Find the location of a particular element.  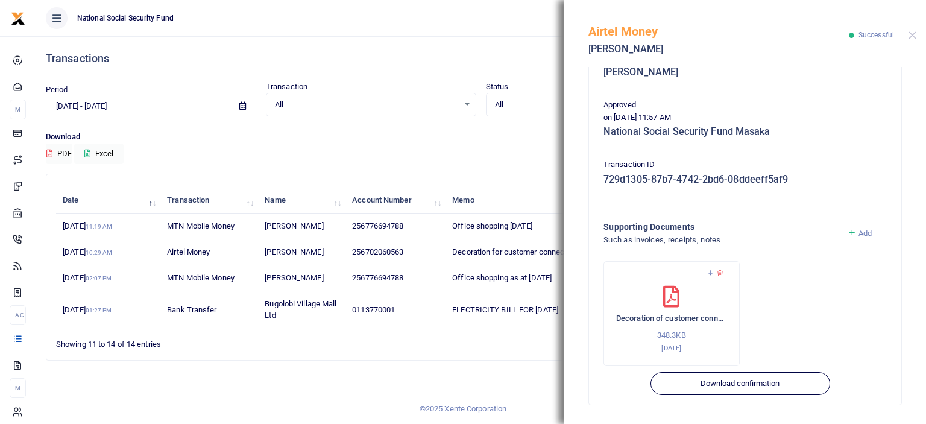

div: Showing 11 to 14 of 14 entries is located at coordinates (231, 341).